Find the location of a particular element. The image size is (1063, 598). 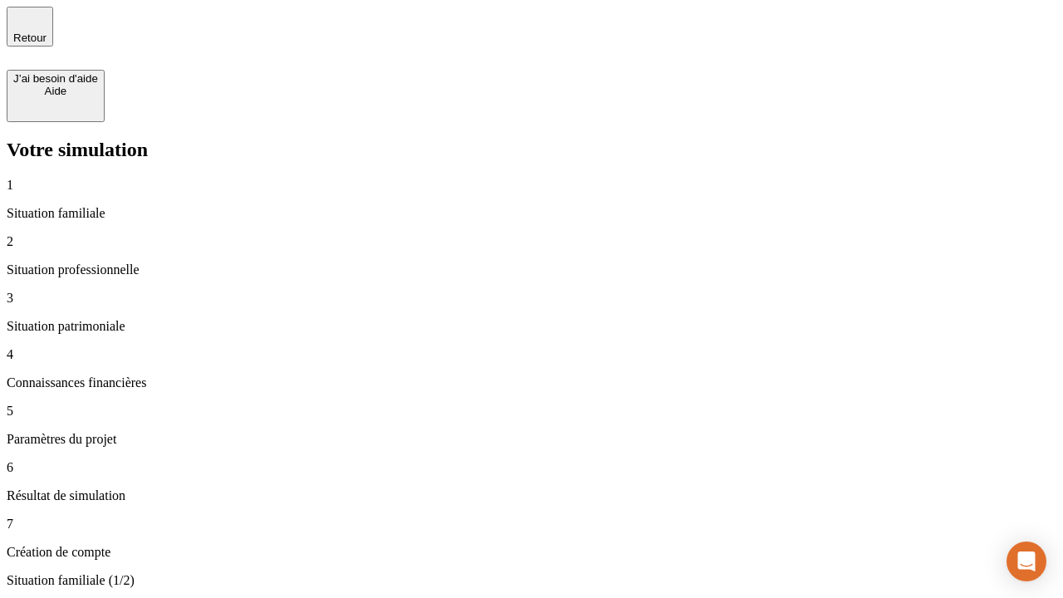

span: Retour is located at coordinates (30, 37).